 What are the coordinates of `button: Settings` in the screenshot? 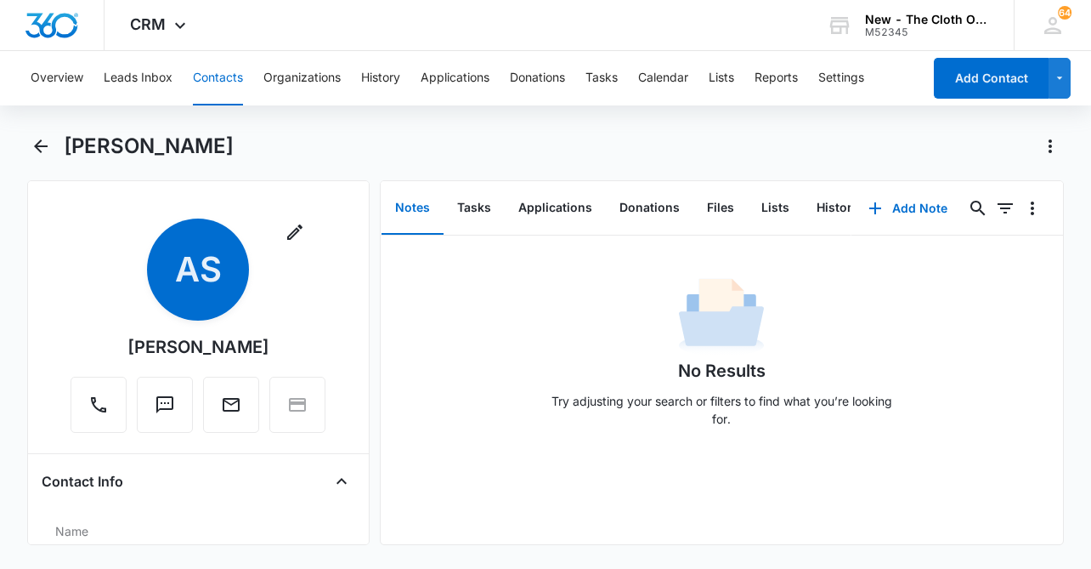 It's located at (842, 78).